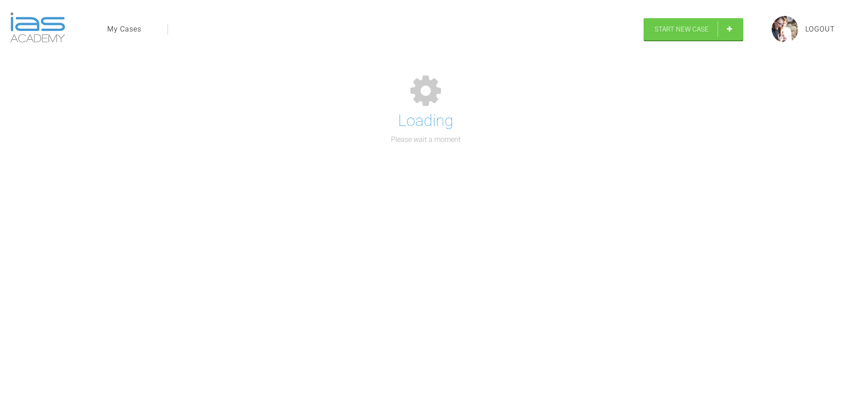 This screenshot has height=404, width=851. I want to click on a: Start New Case, so click(693, 29).